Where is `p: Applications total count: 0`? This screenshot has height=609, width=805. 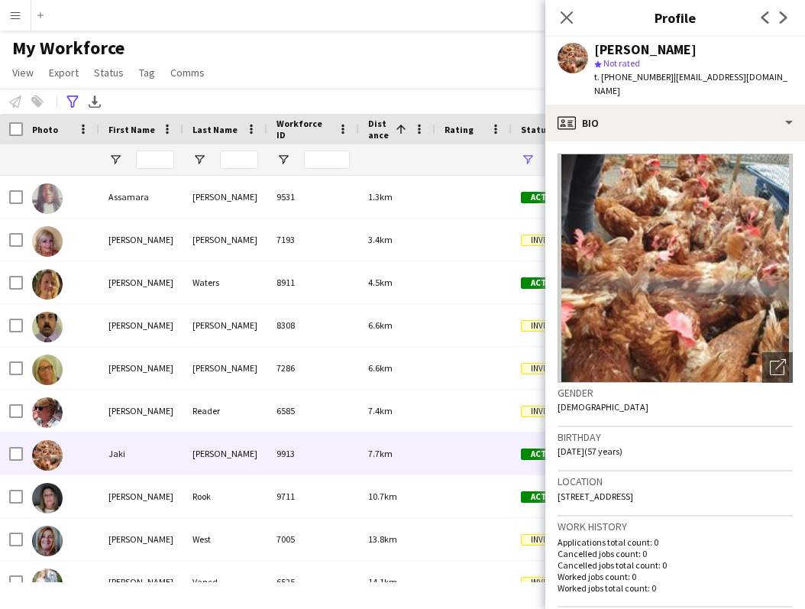
p: Applications total count: 0 is located at coordinates (675, 542).